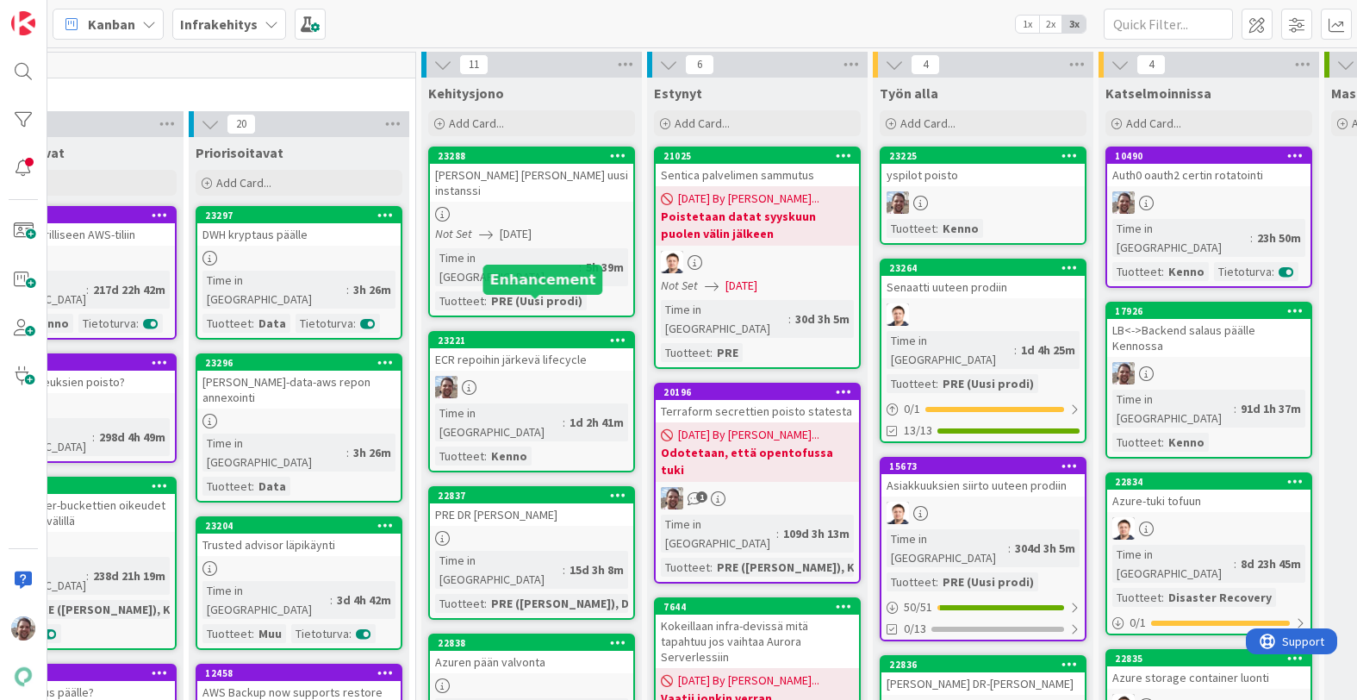  What do you see at coordinates (757, 392) in the screenshot?
I see `div: 20196` at bounding box center [757, 392].